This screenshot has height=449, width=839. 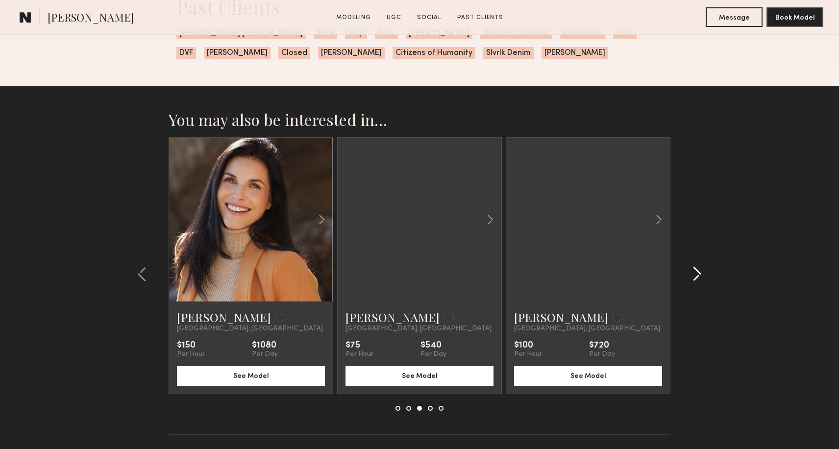 What do you see at coordinates (429, 18) in the screenshot?
I see `a: Social` at bounding box center [429, 18].